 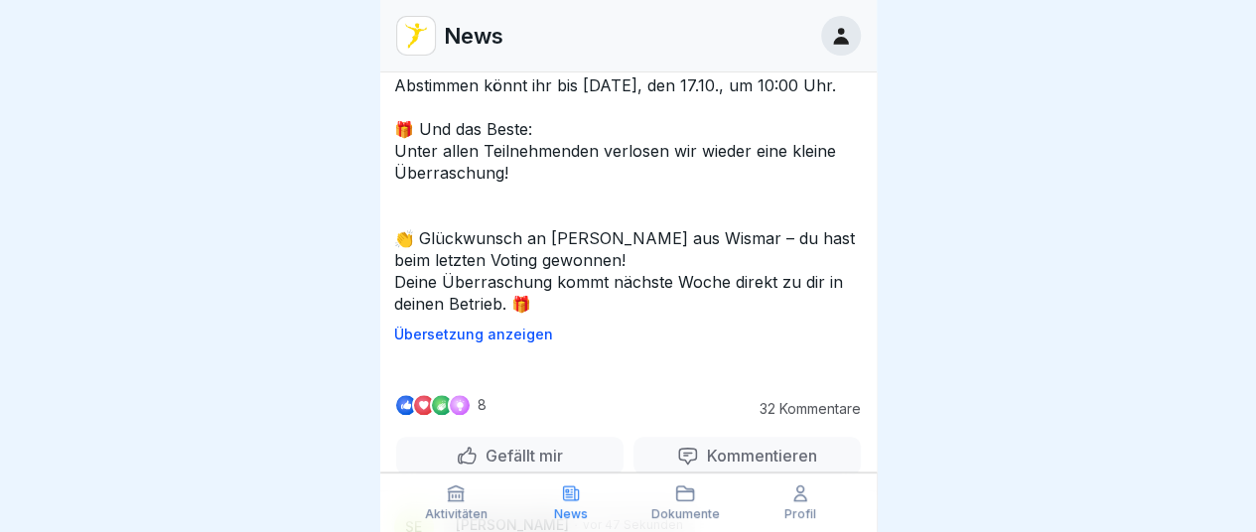 I want to click on p: Kommentieren, so click(x=758, y=456).